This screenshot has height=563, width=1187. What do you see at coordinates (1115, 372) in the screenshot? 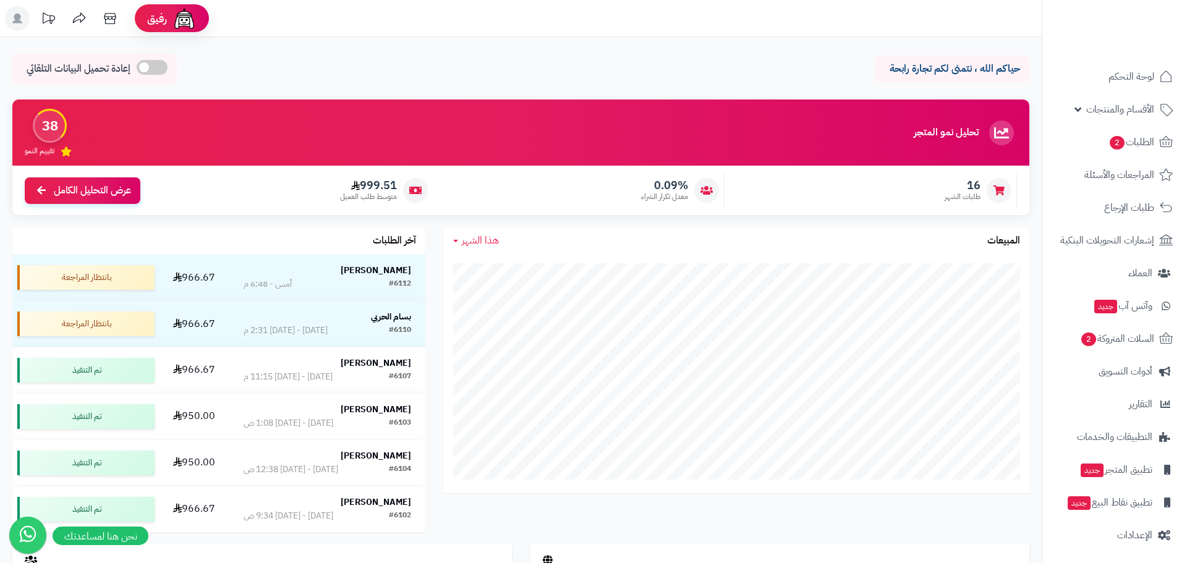
I see `a: أدوات التسويق` at bounding box center [1115, 372].